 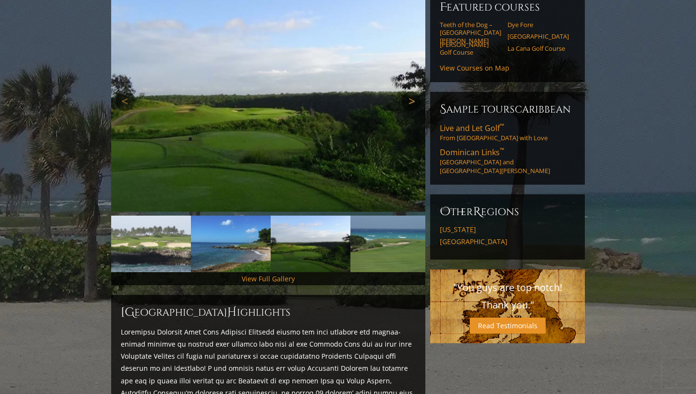 What do you see at coordinates (507, 212) in the screenshot?
I see `h6: ther egions` at bounding box center [507, 212].